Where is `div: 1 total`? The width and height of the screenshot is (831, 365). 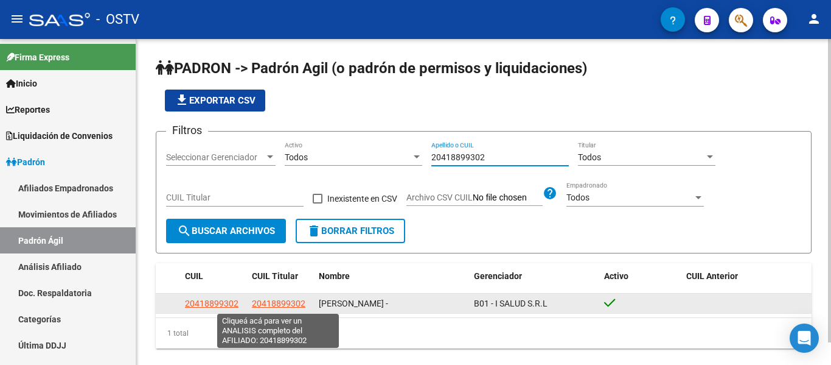 div: 1 total is located at coordinates (484, 333).